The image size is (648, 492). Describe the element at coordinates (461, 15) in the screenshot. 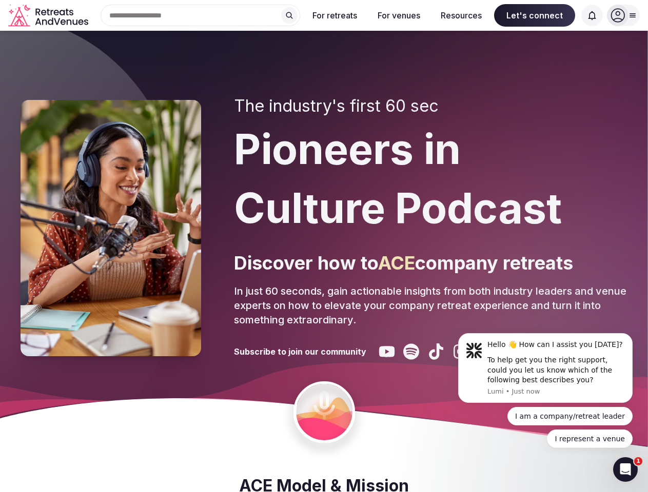

I see `button: Resources` at that location.